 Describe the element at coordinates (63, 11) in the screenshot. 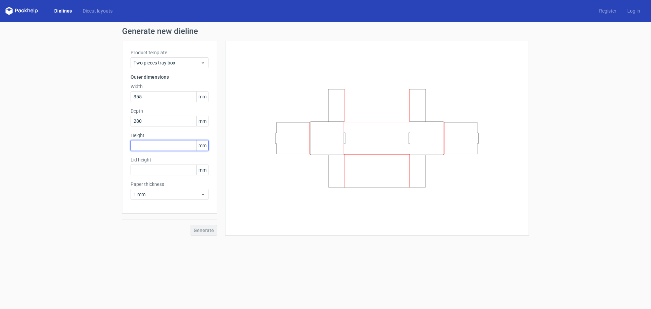

I see `a: Dielines` at that location.